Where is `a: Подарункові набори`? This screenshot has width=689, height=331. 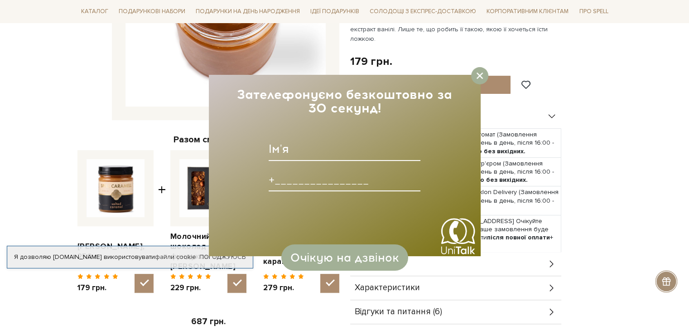
a: Подарункові набори is located at coordinates (152, 11).